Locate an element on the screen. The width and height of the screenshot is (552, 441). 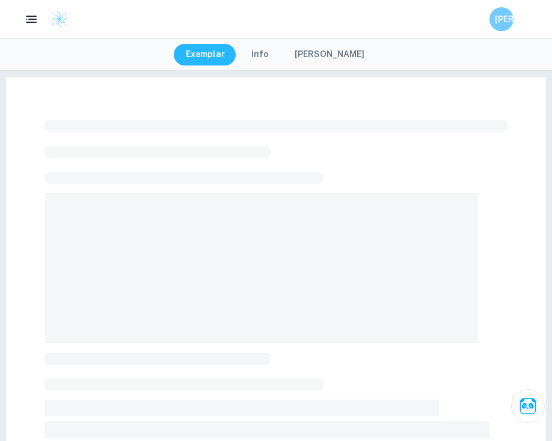
img: Clastify logo is located at coordinates (60, 19).